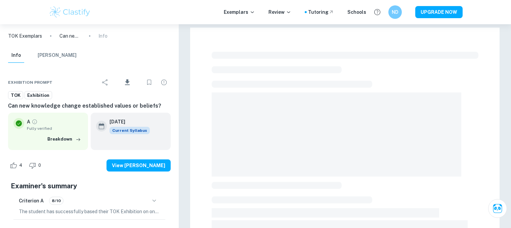  What do you see at coordinates (20, 165) in the screenshot?
I see `span: 4` at bounding box center [20, 165].